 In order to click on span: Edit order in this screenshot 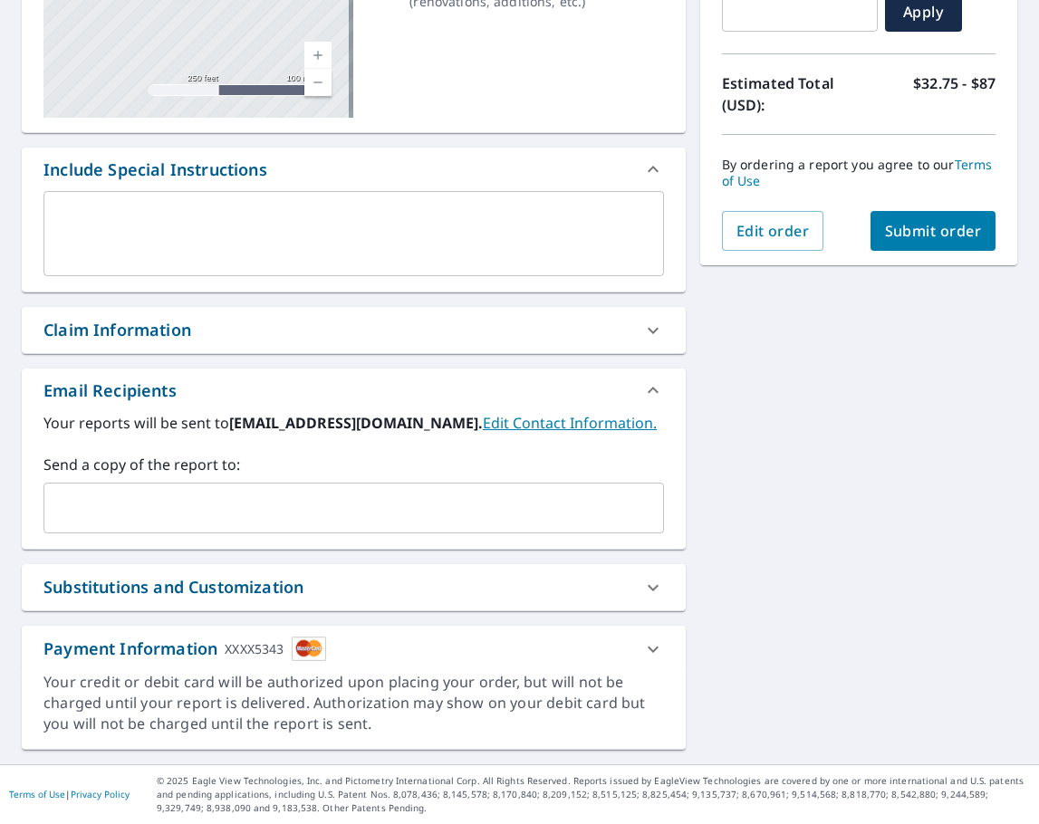, I will do `click(773, 231)`.